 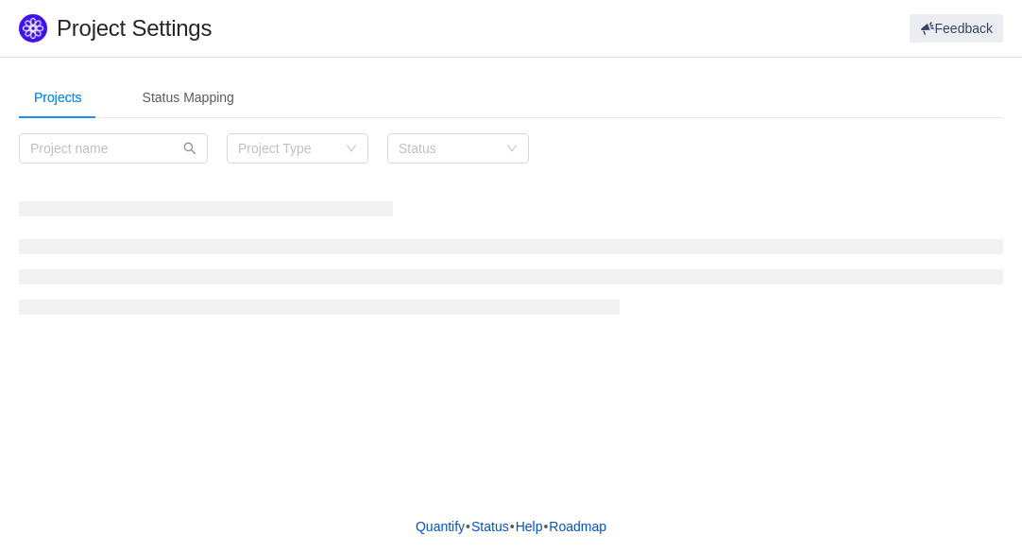 What do you see at coordinates (529, 526) in the screenshot?
I see `a: Help` at bounding box center [529, 526].